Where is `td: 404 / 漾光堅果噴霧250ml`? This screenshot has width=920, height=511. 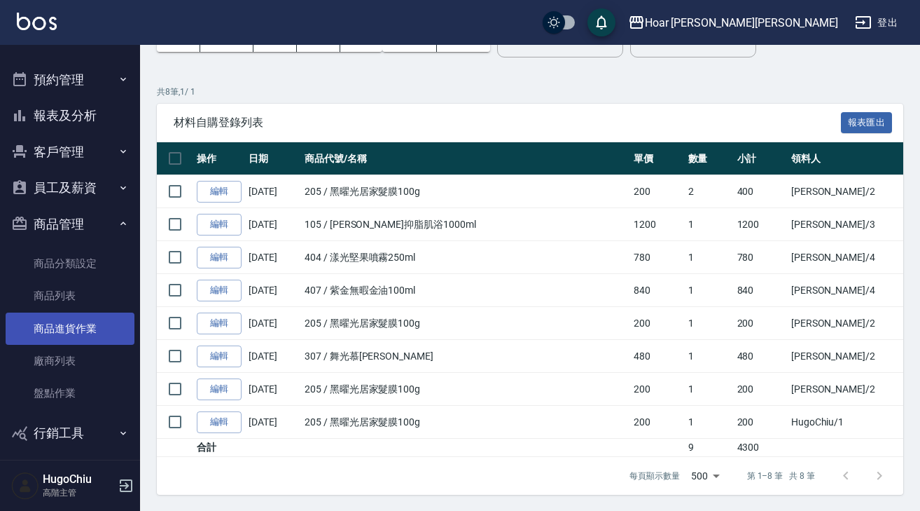
td: 404 / 漾光堅果噴霧250ml is located at coordinates (466, 257).